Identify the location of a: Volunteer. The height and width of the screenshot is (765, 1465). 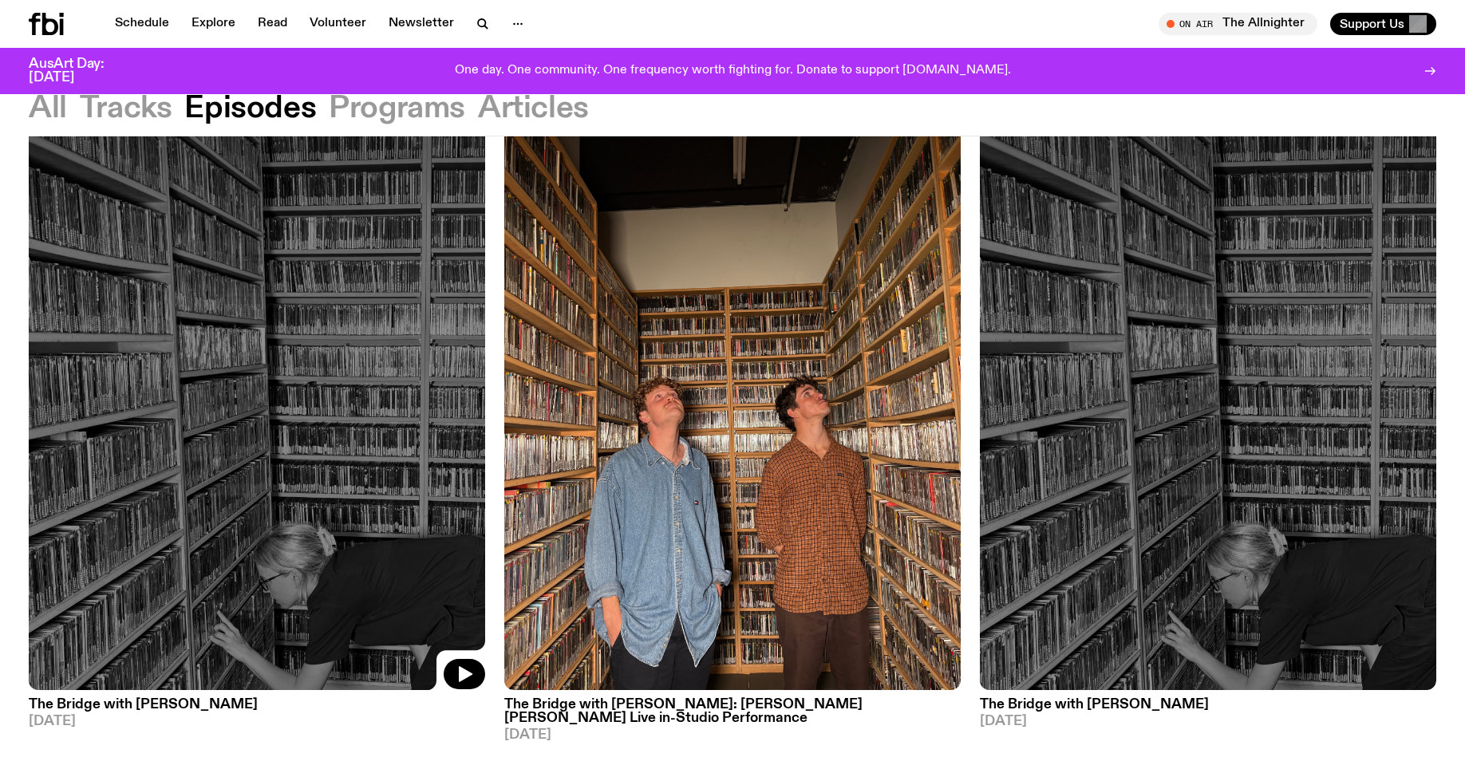
(338, 24).